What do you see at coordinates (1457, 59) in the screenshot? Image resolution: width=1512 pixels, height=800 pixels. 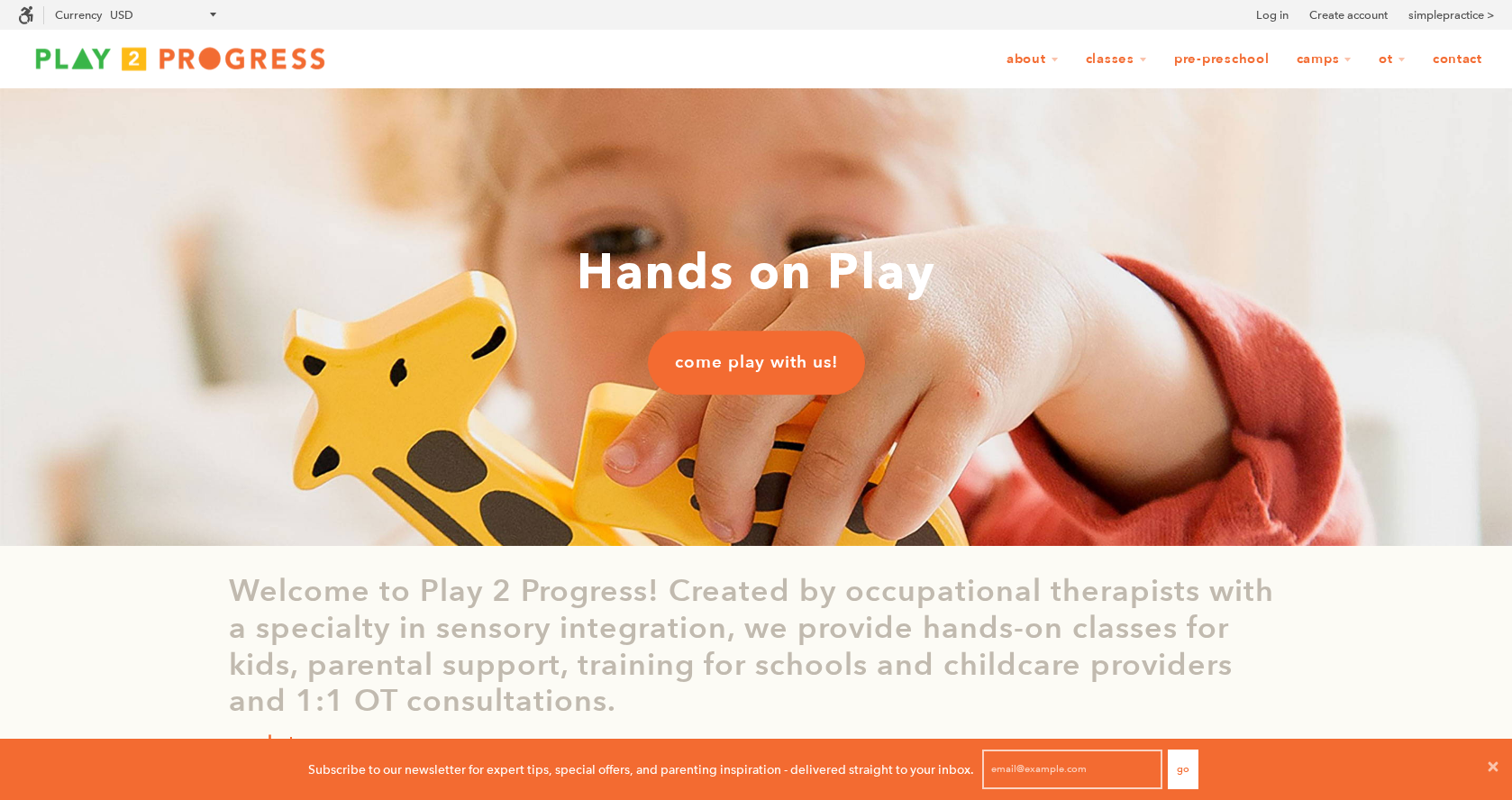 I see `a: Contact` at bounding box center [1457, 59].